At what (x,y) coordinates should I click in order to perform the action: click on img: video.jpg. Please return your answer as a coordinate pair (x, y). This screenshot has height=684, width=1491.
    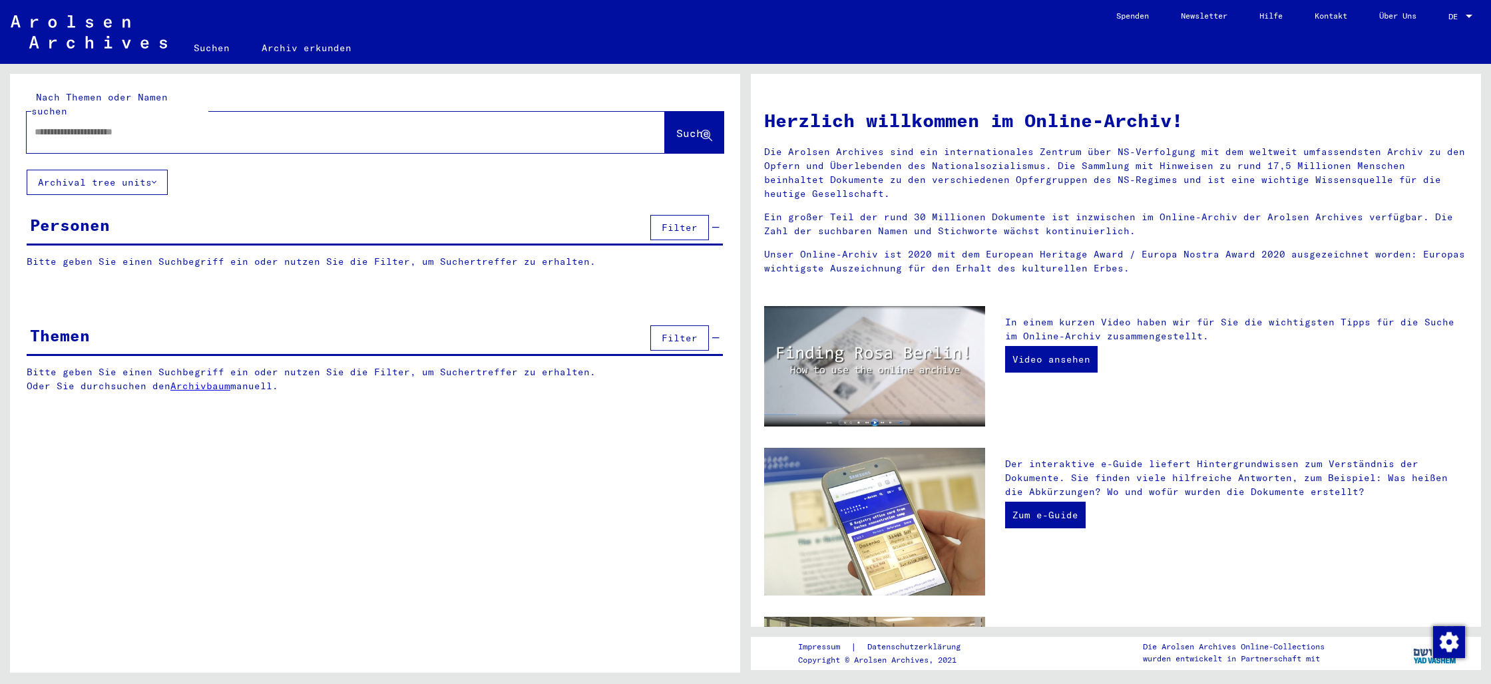
    Looking at the image, I should click on (875, 366).